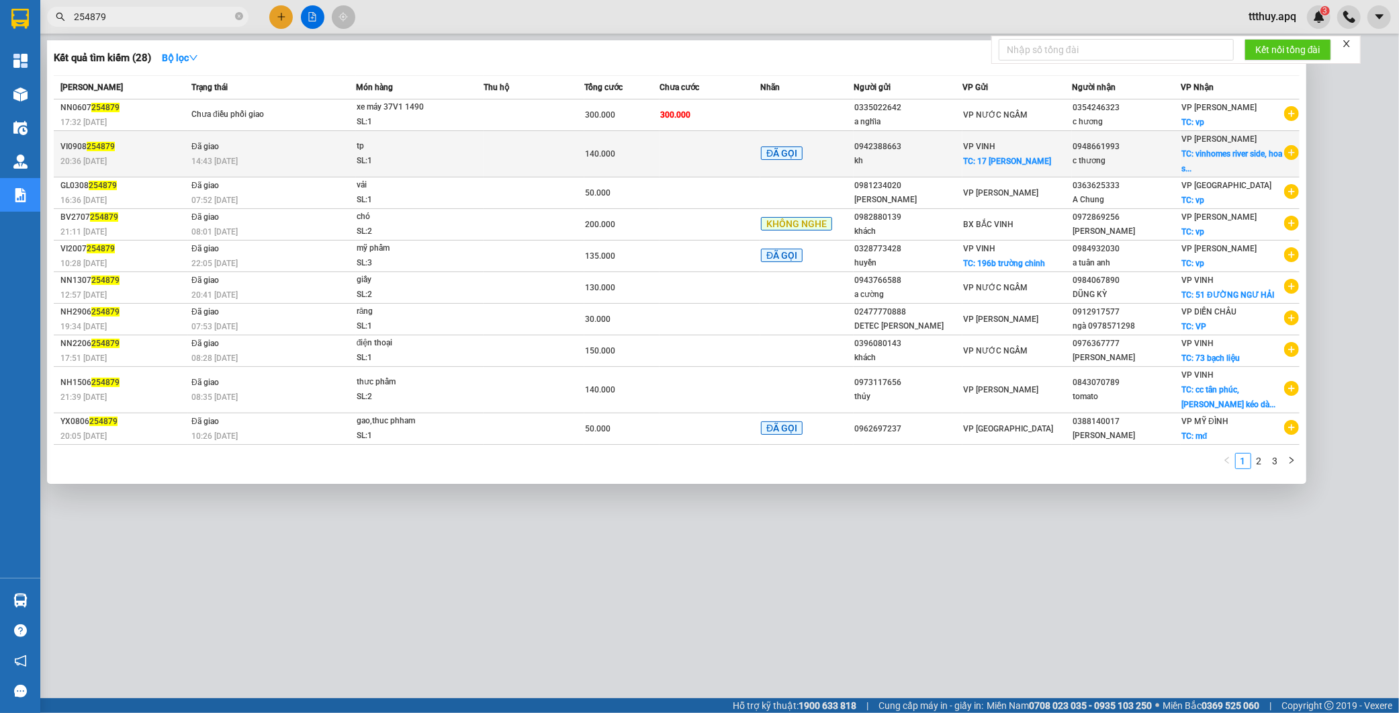 This screenshot has height=713, width=1399. What do you see at coordinates (60, 17) in the screenshot?
I see `span: search` at bounding box center [60, 17].